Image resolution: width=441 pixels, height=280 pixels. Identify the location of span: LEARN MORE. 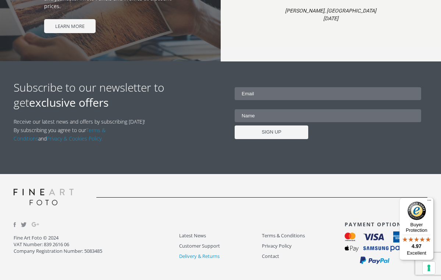
(70, 26).